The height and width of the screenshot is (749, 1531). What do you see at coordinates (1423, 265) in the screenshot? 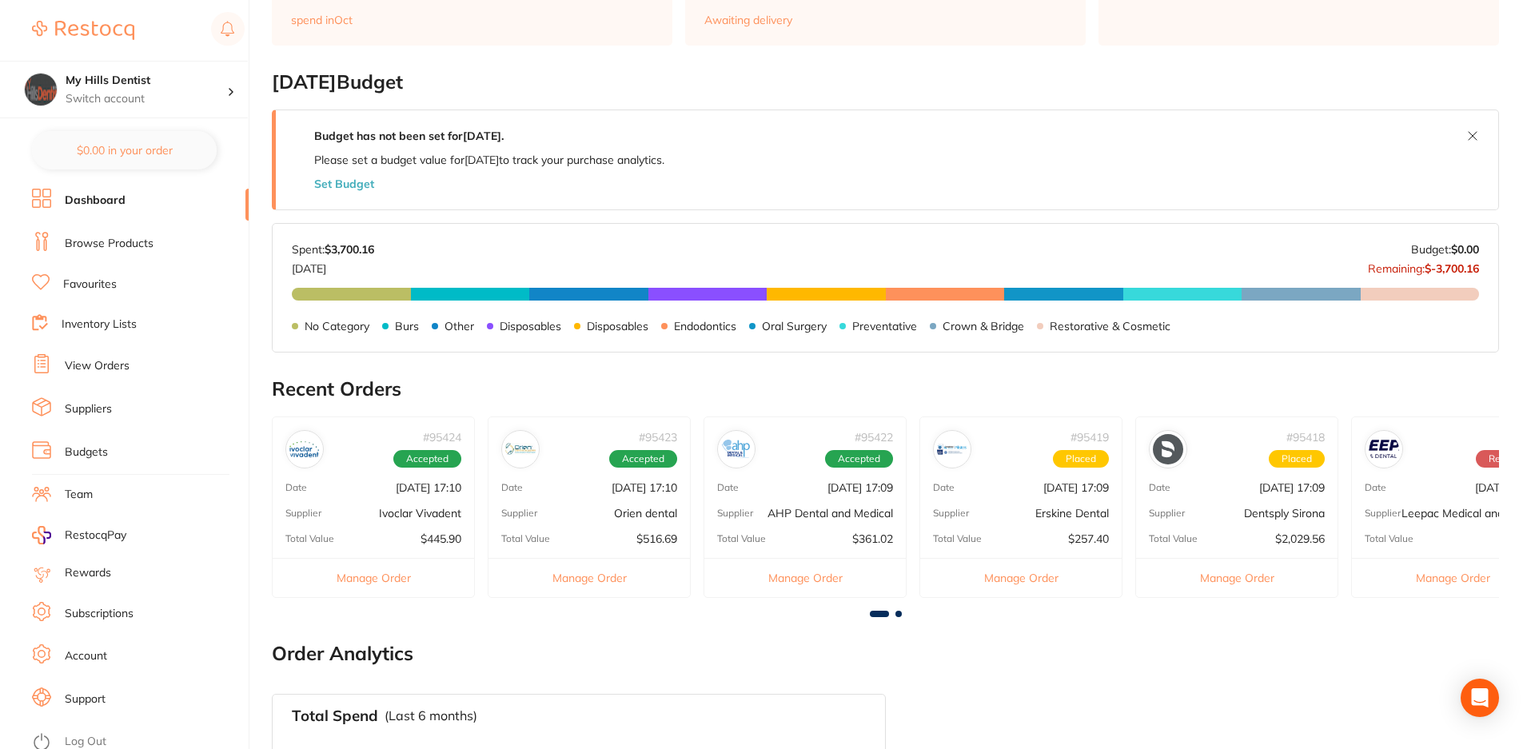
I see `p: Remaining:` at bounding box center [1423, 265].